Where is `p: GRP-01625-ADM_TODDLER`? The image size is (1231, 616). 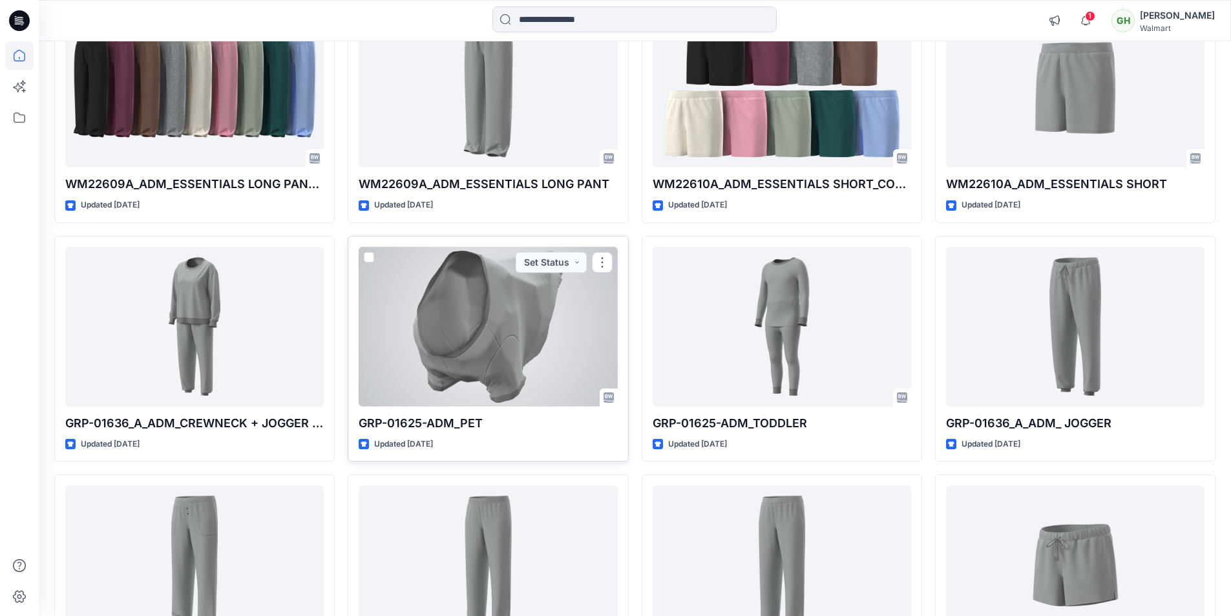
p: GRP-01625-ADM_TODDLER is located at coordinates (782, 423).